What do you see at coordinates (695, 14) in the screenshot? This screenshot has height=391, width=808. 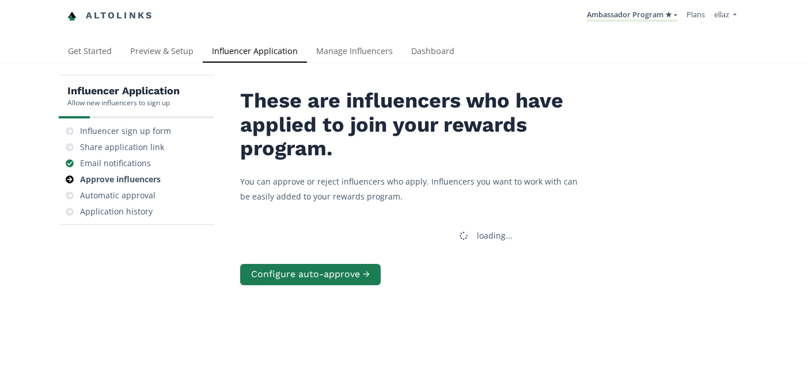 I see `a: Plans` at bounding box center [695, 14].